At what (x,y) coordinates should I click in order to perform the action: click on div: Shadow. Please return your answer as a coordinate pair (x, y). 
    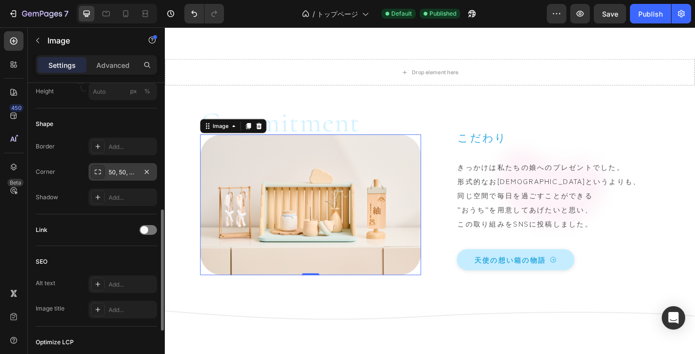
    Looking at the image, I should click on (47, 198).